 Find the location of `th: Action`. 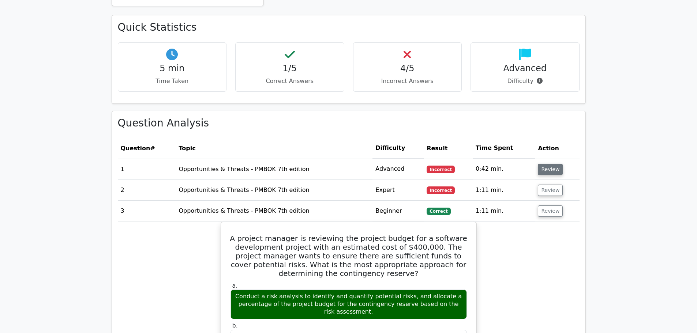

th: Action is located at coordinates (557, 148).